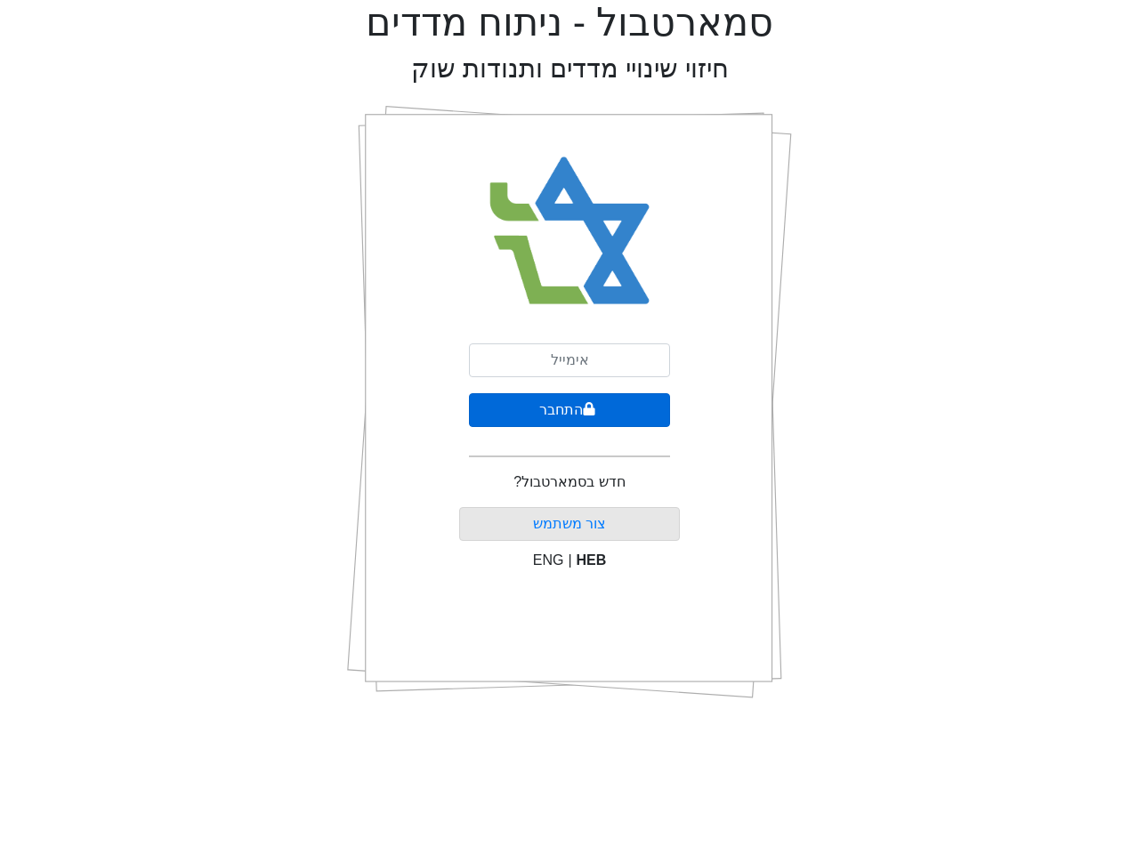 The image size is (1139, 854). What do you see at coordinates (569, 360) in the screenshot?
I see `input: אימייל` at bounding box center [569, 360].